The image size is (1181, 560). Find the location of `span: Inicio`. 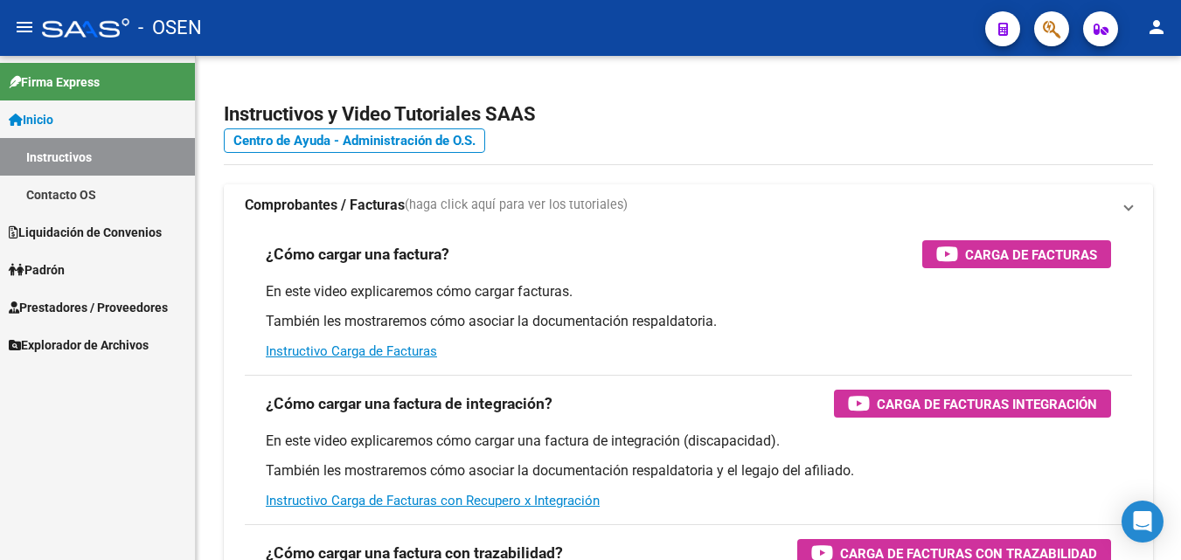

span: Inicio is located at coordinates (31, 120).